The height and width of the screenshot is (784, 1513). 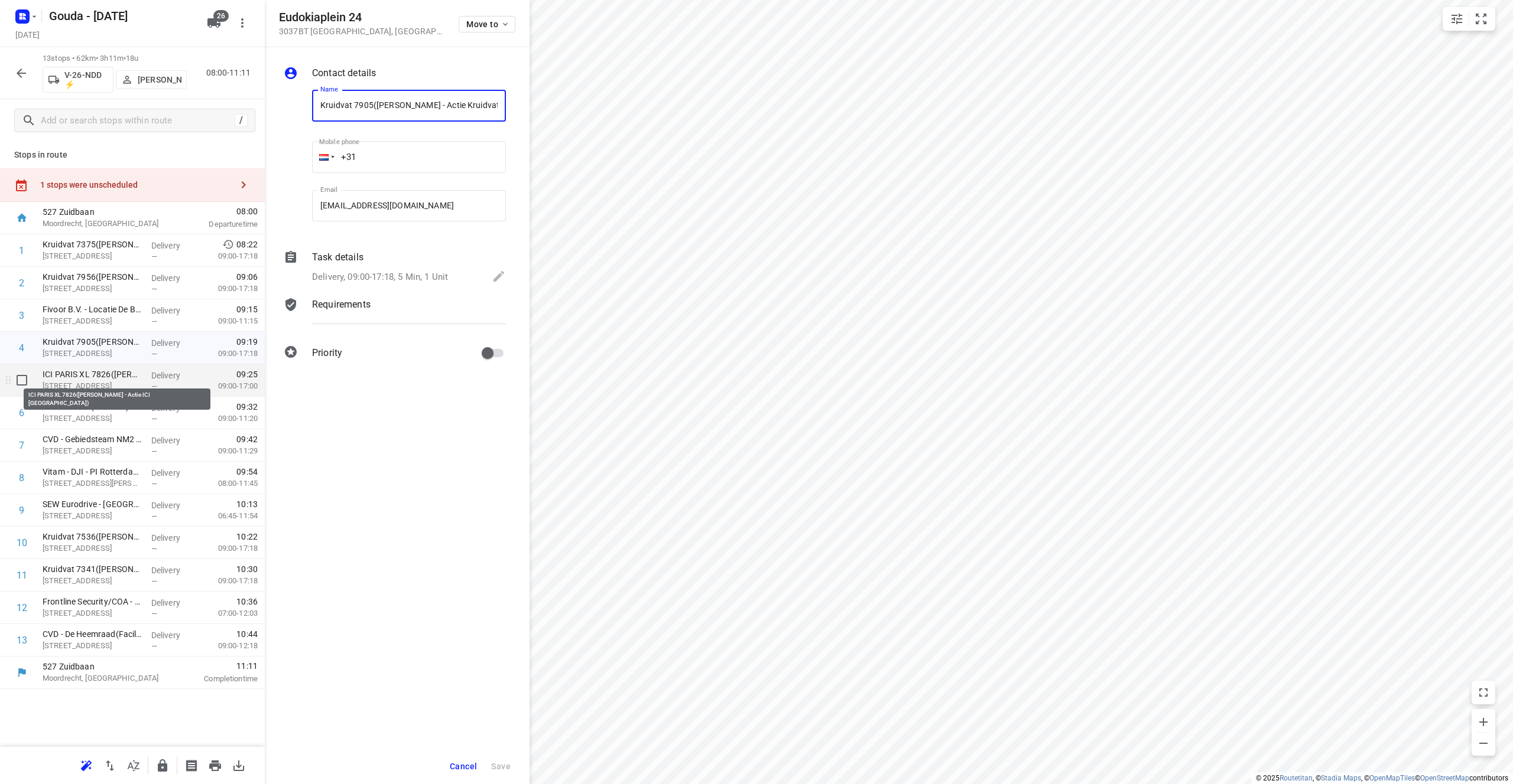 What do you see at coordinates (27, 34) in the screenshot?
I see `h5: Project date` at bounding box center [27, 34].